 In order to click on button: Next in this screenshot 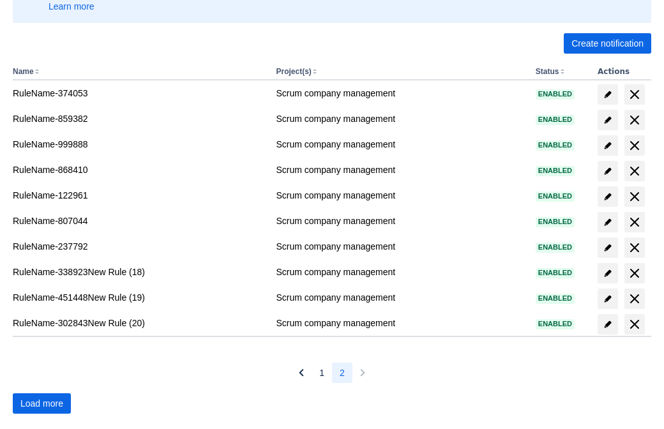, I will do `click(363, 373)`.